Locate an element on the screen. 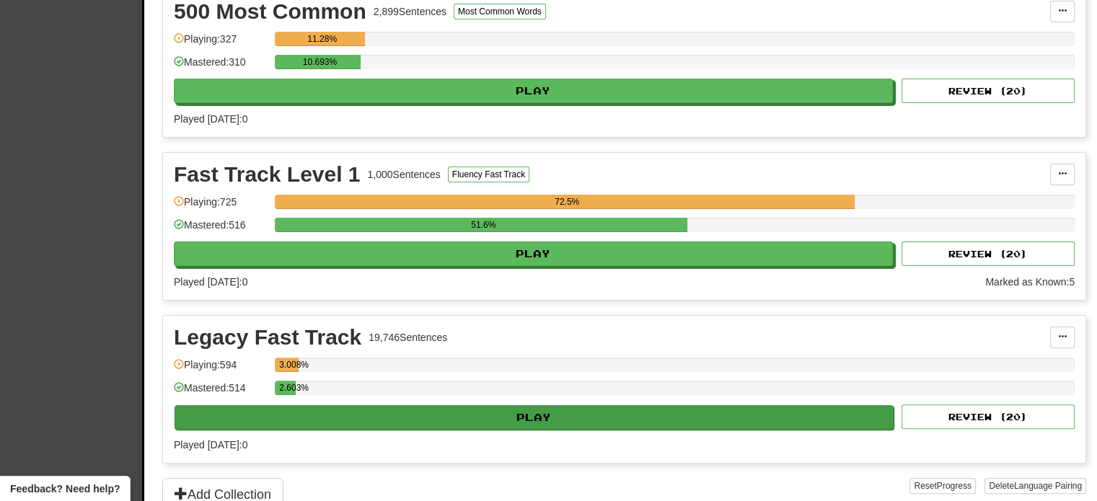  button: Most Common Words is located at coordinates (500, 12).